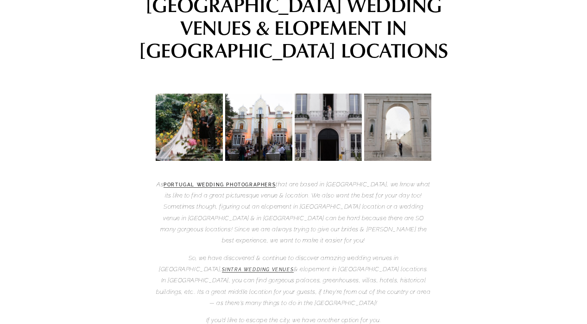 Image resolution: width=587 pixels, height=324 pixels. What do you see at coordinates (258, 269) in the screenshot?
I see `em: Sintra wedding venues` at bounding box center [258, 269].